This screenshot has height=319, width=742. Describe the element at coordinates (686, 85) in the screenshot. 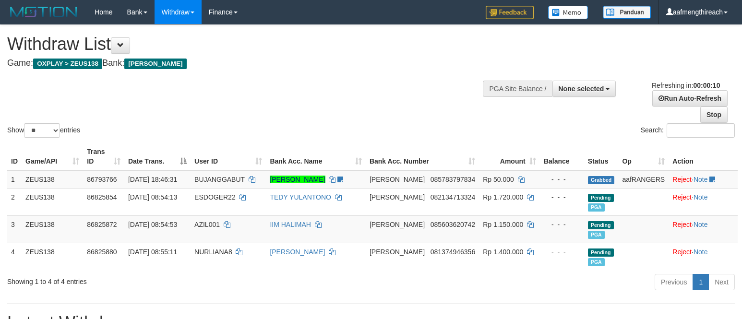

I see `span: Refreshing in:` at that location.